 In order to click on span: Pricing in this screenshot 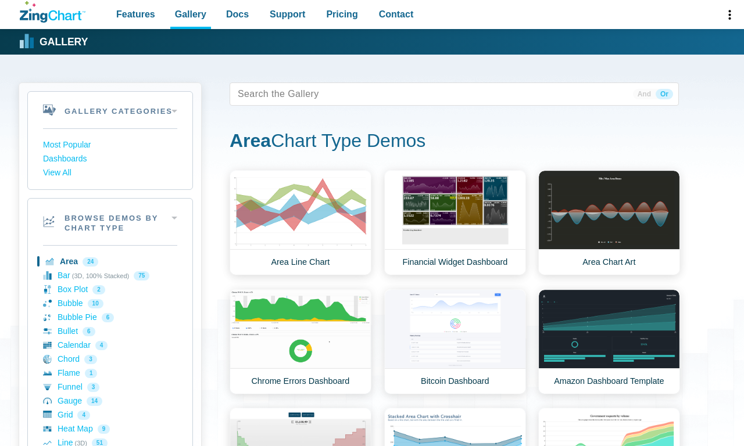, I will do `click(342, 14)`.